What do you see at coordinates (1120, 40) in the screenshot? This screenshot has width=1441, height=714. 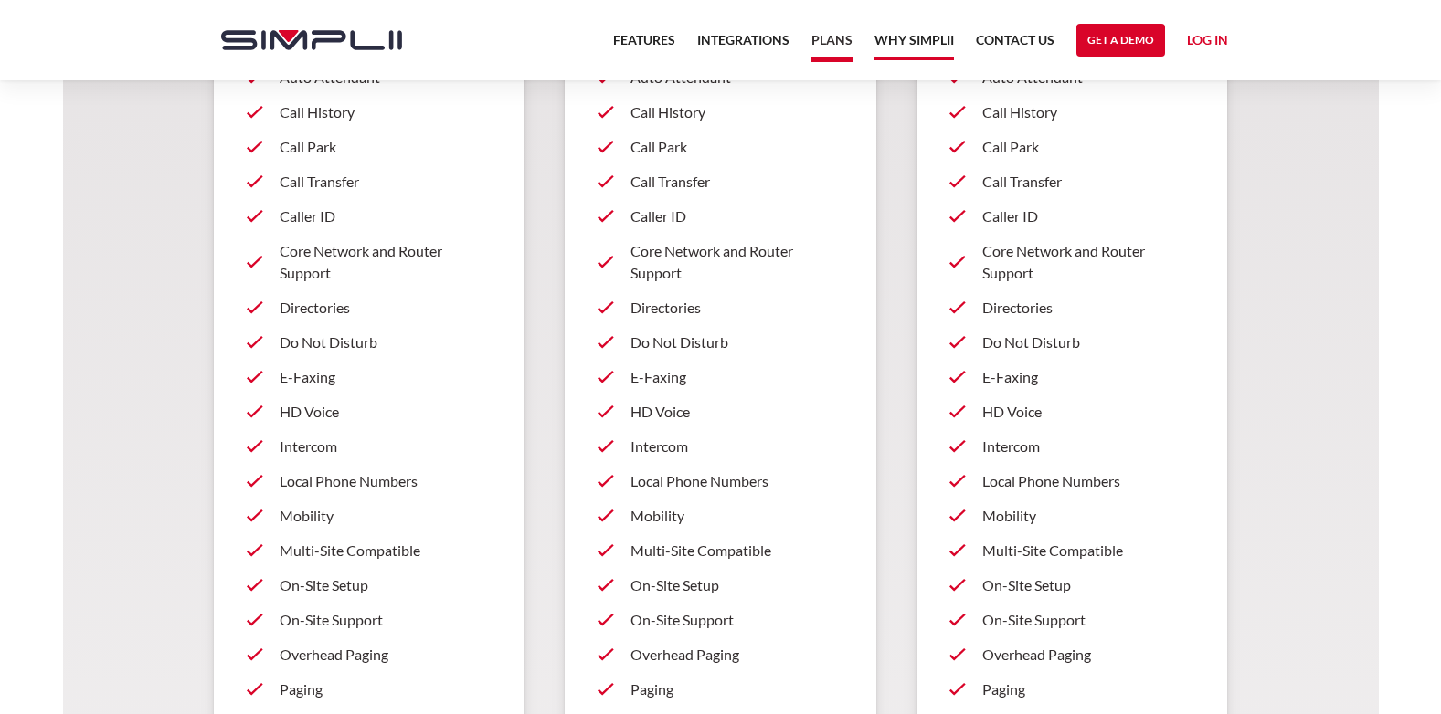 I see `a: Get a Demo` at bounding box center [1120, 40].